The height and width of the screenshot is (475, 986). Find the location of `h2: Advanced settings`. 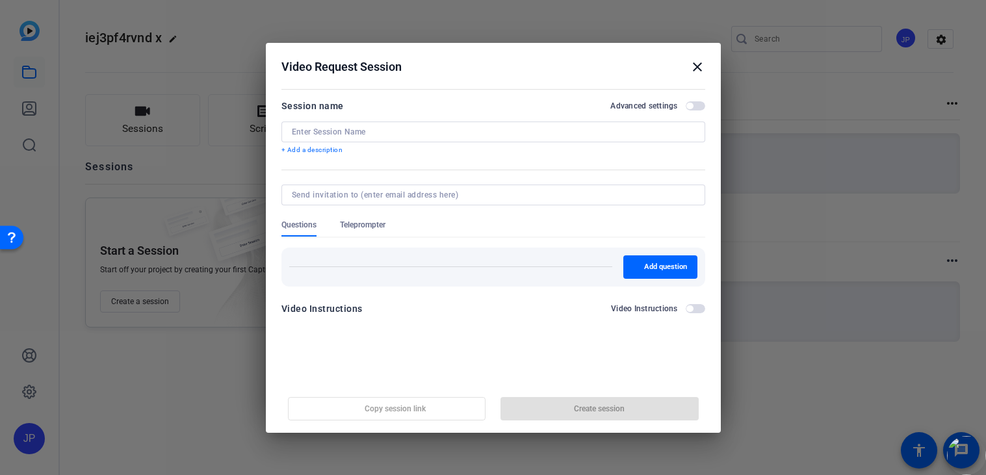

h2: Advanced settings is located at coordinates (643, 106).